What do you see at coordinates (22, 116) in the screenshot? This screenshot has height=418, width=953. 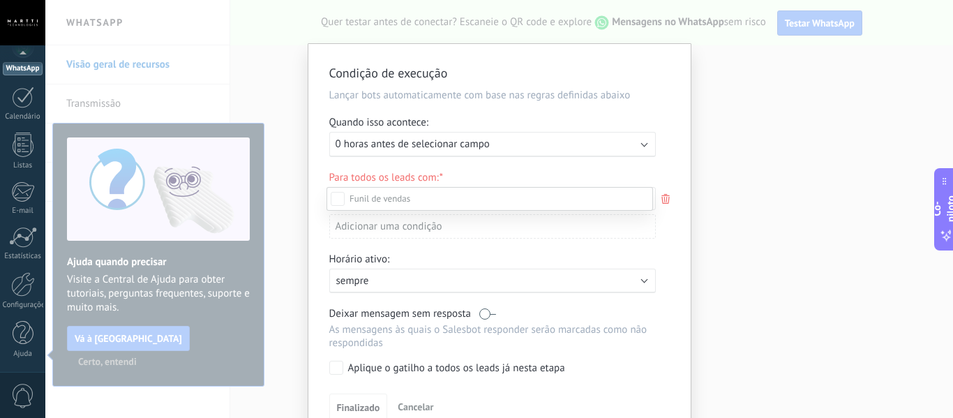 I see `font: Calendário` at bounding box center [22, 116].